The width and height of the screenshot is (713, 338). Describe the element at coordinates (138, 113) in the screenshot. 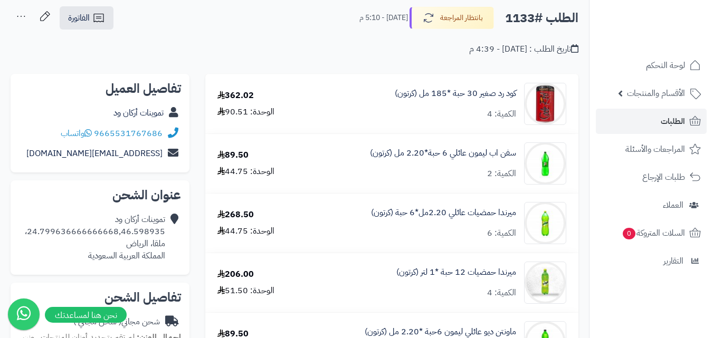

I see `a: تموينات أركان ود` at that location.